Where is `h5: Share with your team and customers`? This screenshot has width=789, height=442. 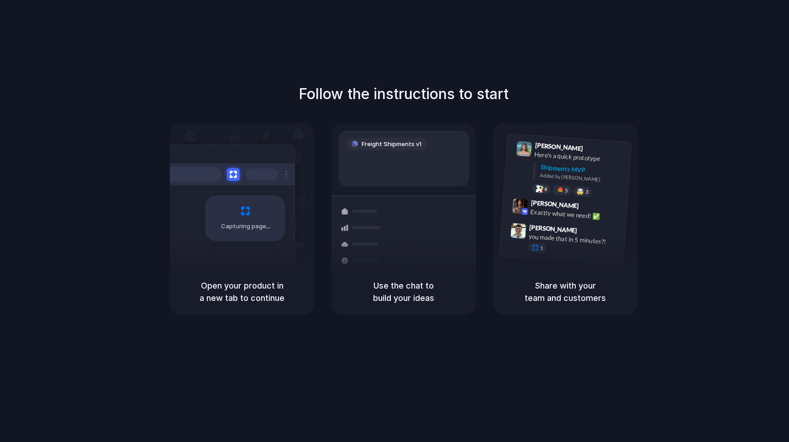
h5: Share with your team and customers is located at coordinates (565, 292).